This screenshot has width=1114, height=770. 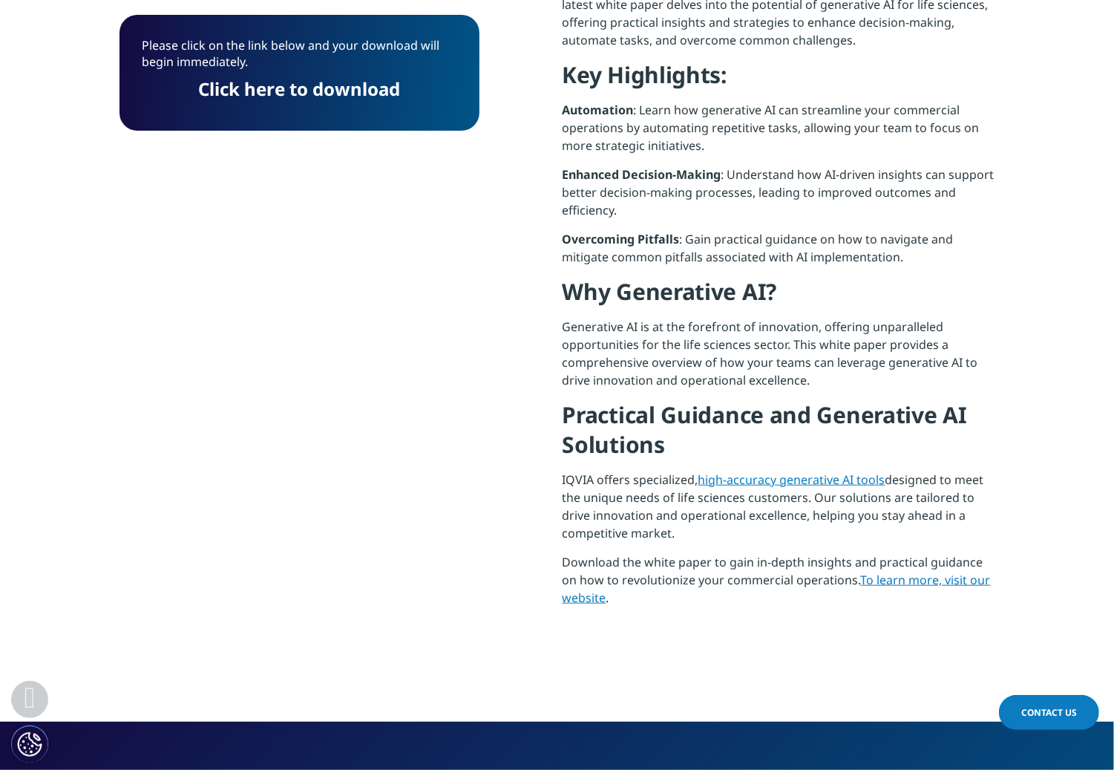 What do you see at coordinates (779, 297) in the screenshot?
I see `h4: Why Generative AI?` at bounding box center [779, 297].